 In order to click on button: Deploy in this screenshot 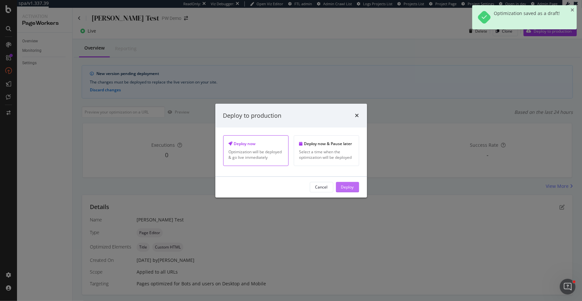, I will do `click(347, 187)`.